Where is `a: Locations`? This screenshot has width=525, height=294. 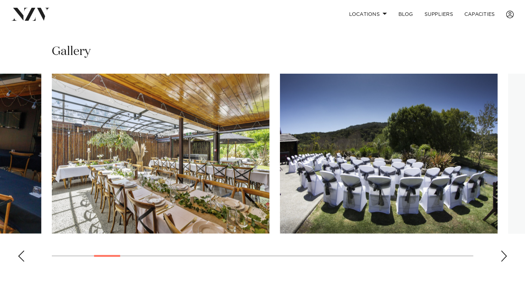 a: Locations is located at coordinates (368, 14).